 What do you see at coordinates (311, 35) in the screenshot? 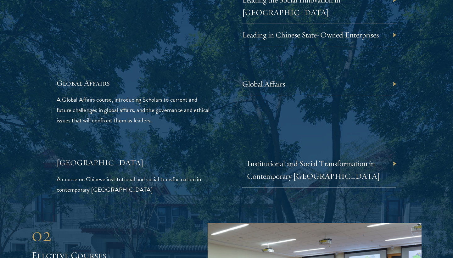
I see `a: Leading in Chinese State-Owned Enterprises` at bounding box center [311, 35].